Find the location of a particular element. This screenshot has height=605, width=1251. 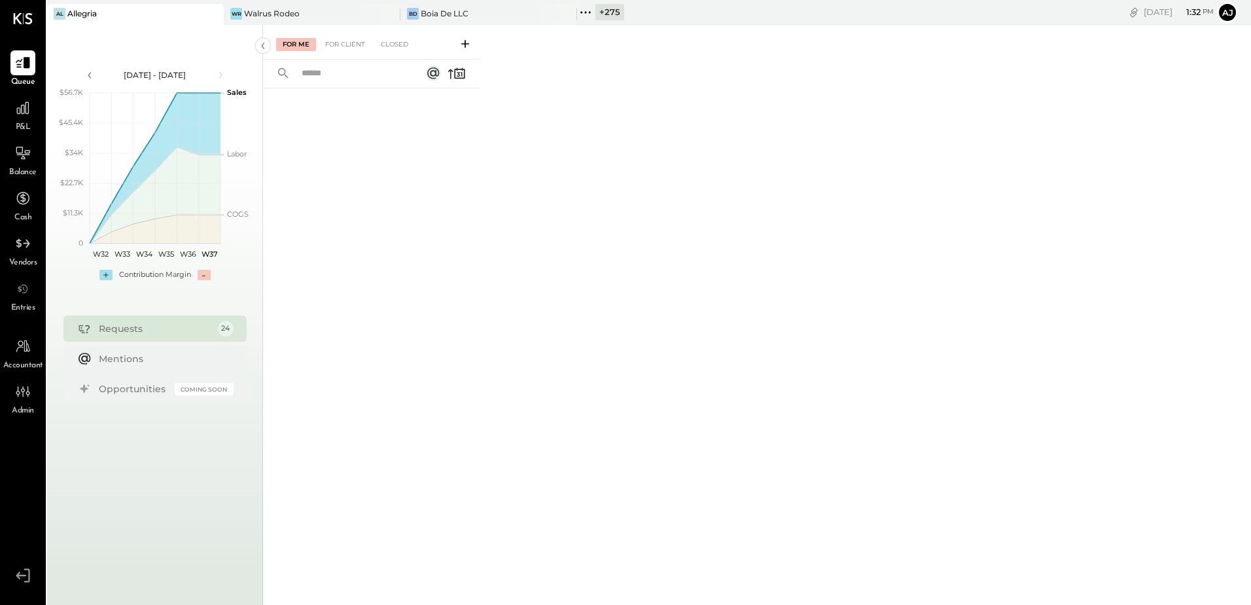

button: Aj is located at coordinates (1228, 12).